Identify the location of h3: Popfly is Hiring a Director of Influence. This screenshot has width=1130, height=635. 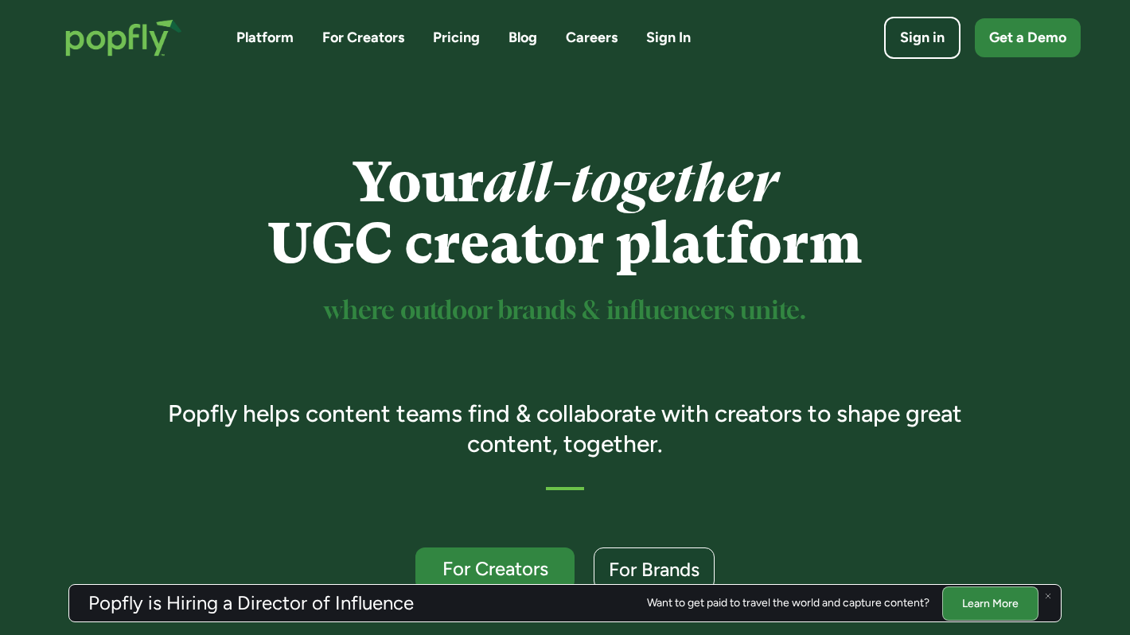
(251, 603).